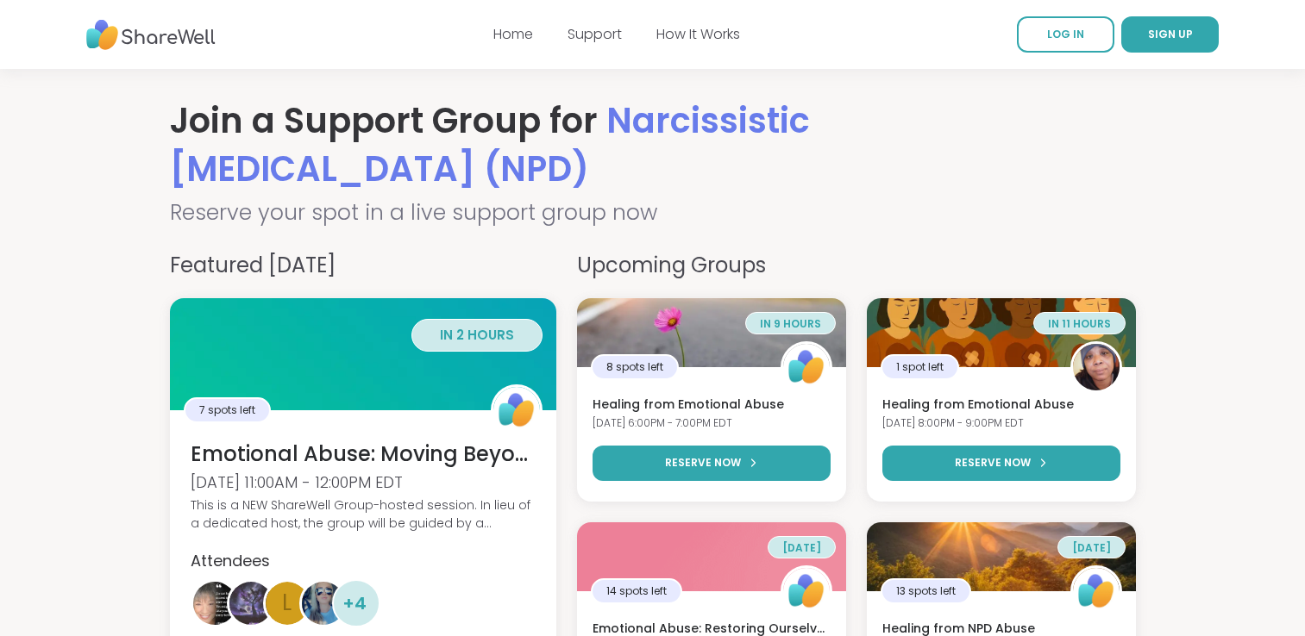 Image resolution: width=1305 pixels, height=636 pixels. Describe the element at coordinates (215, 604) in the screenshot. I see `img: ReginaMaria` at that location.